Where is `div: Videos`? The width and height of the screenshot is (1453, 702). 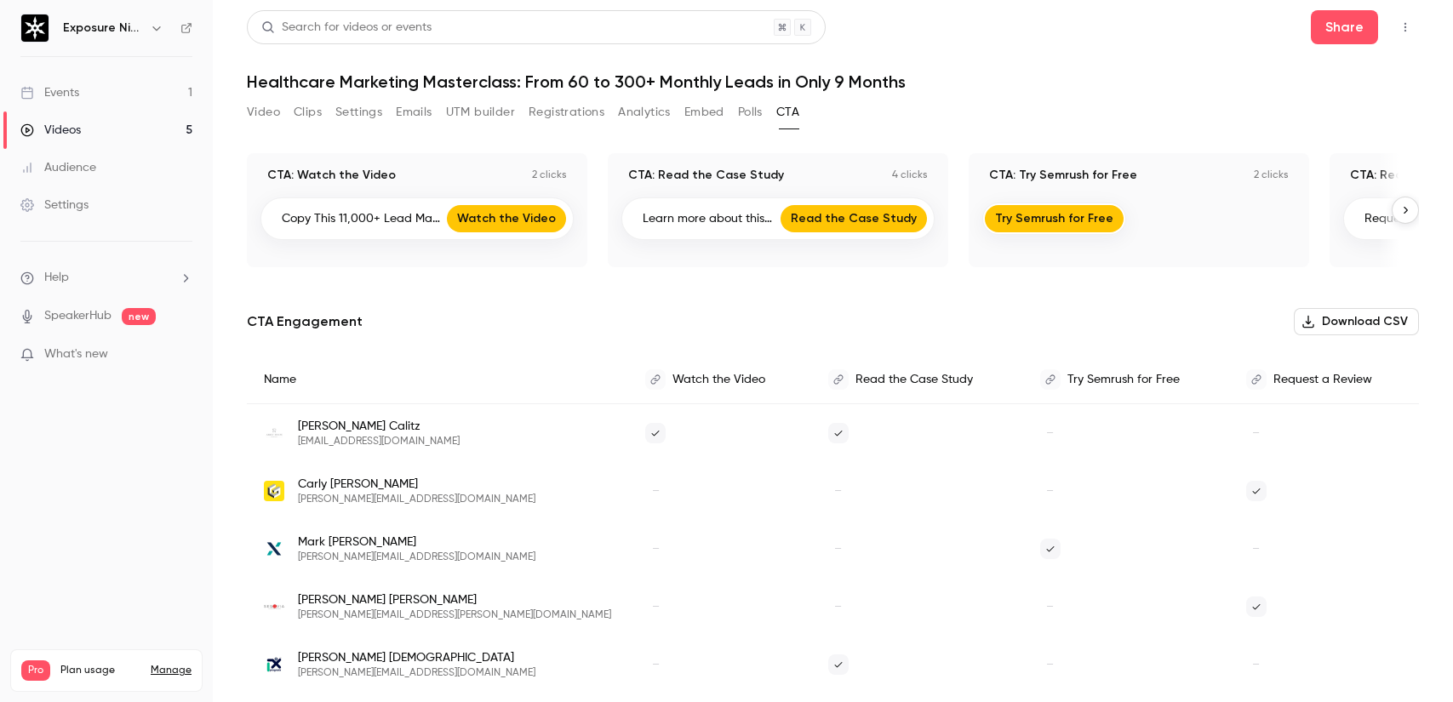
div: Videos is located at coordinates (50, 130).